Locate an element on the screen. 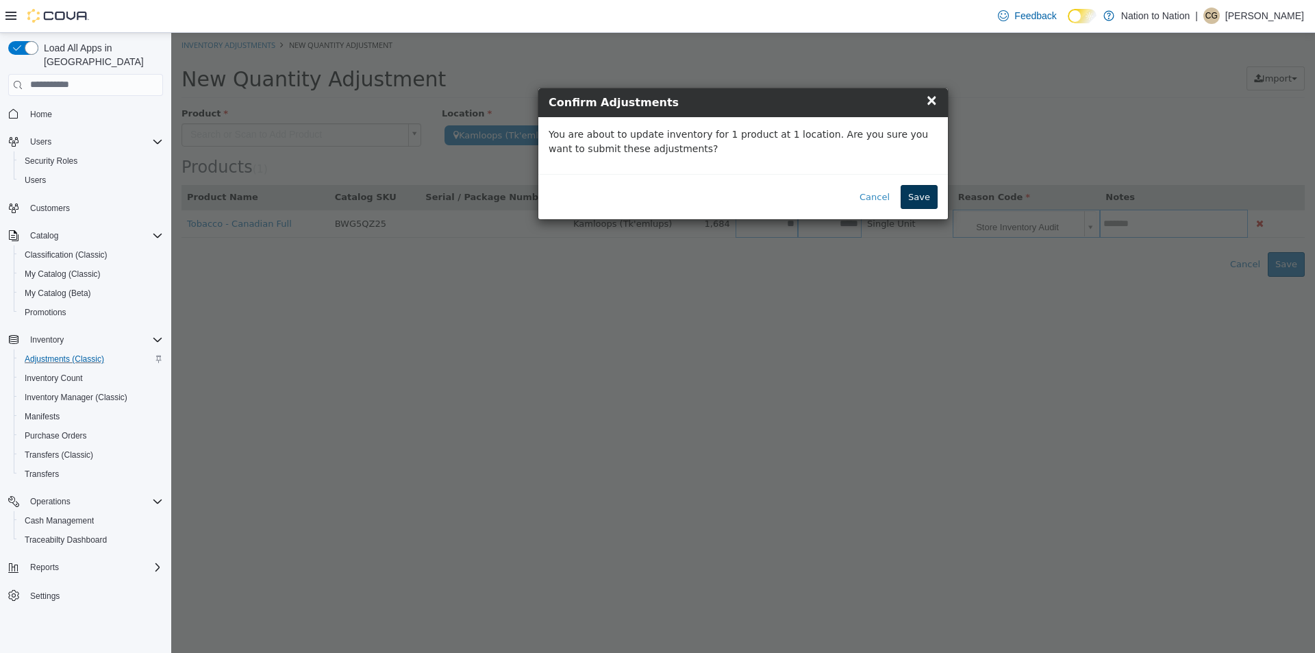 The image size is (1315, 653). div: Cam Gottfriedson is located at coordinates (1212, 16).